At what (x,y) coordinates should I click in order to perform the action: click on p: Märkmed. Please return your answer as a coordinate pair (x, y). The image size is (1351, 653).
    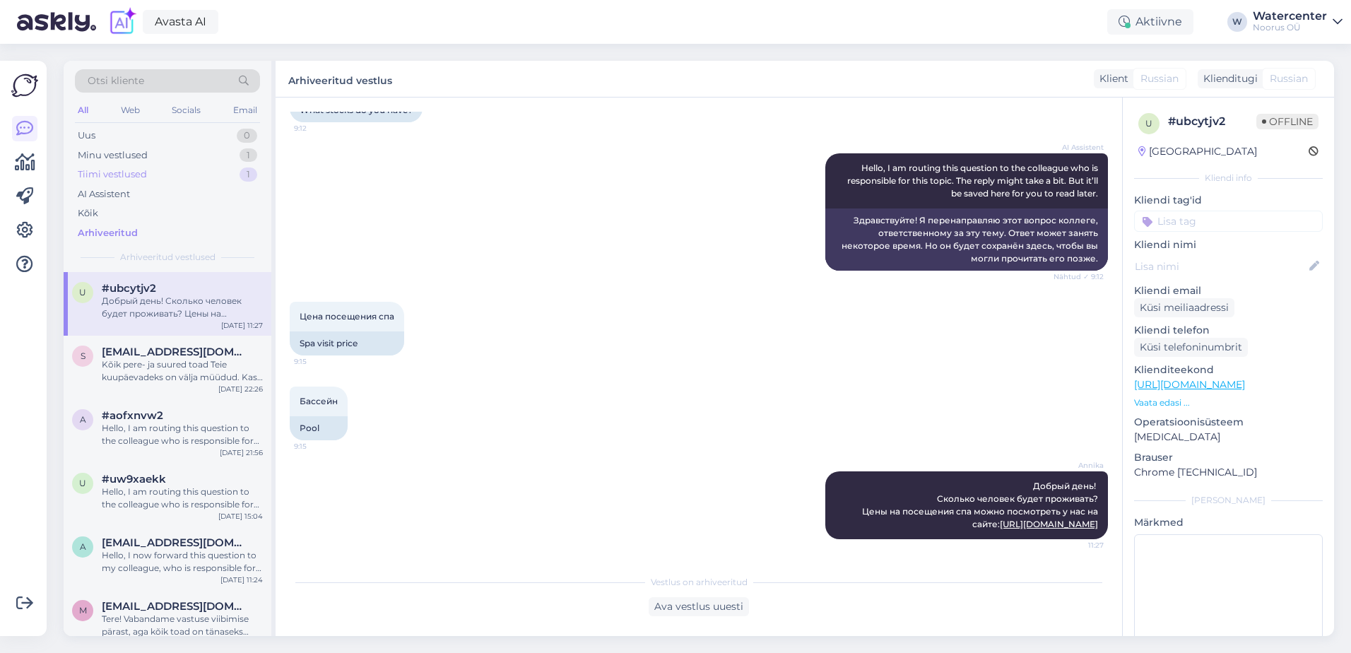
    Looking at the image, I should click on (1228, 522).